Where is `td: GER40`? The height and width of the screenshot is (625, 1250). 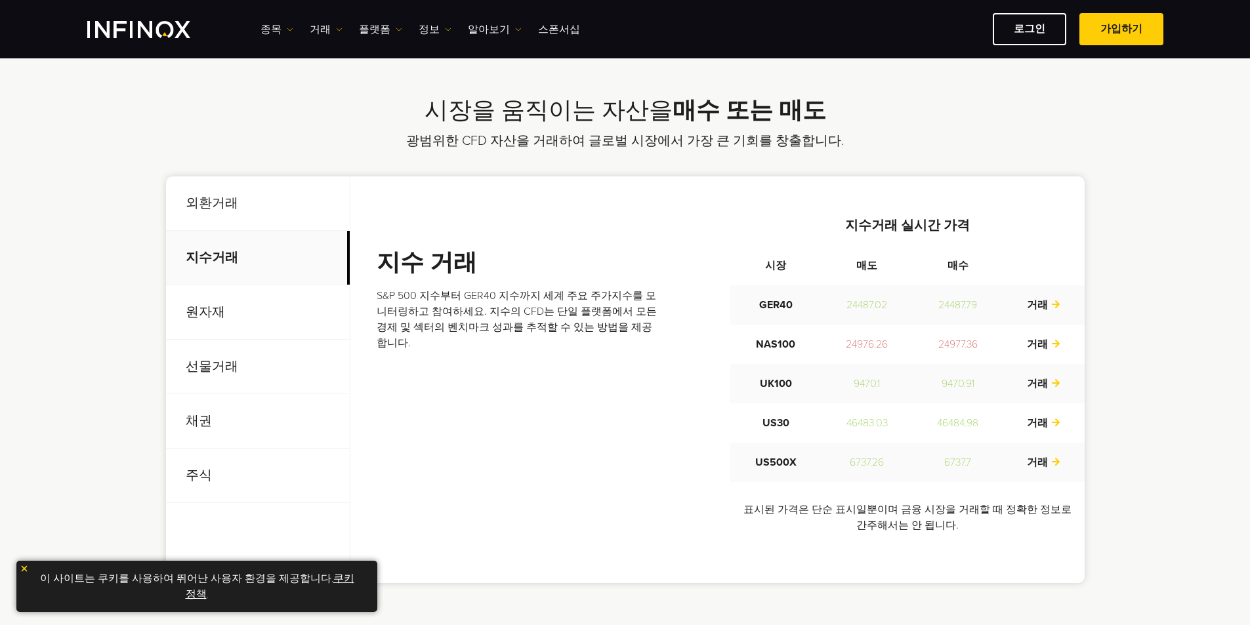
td: GER40 is located at coordinates (775, 305).